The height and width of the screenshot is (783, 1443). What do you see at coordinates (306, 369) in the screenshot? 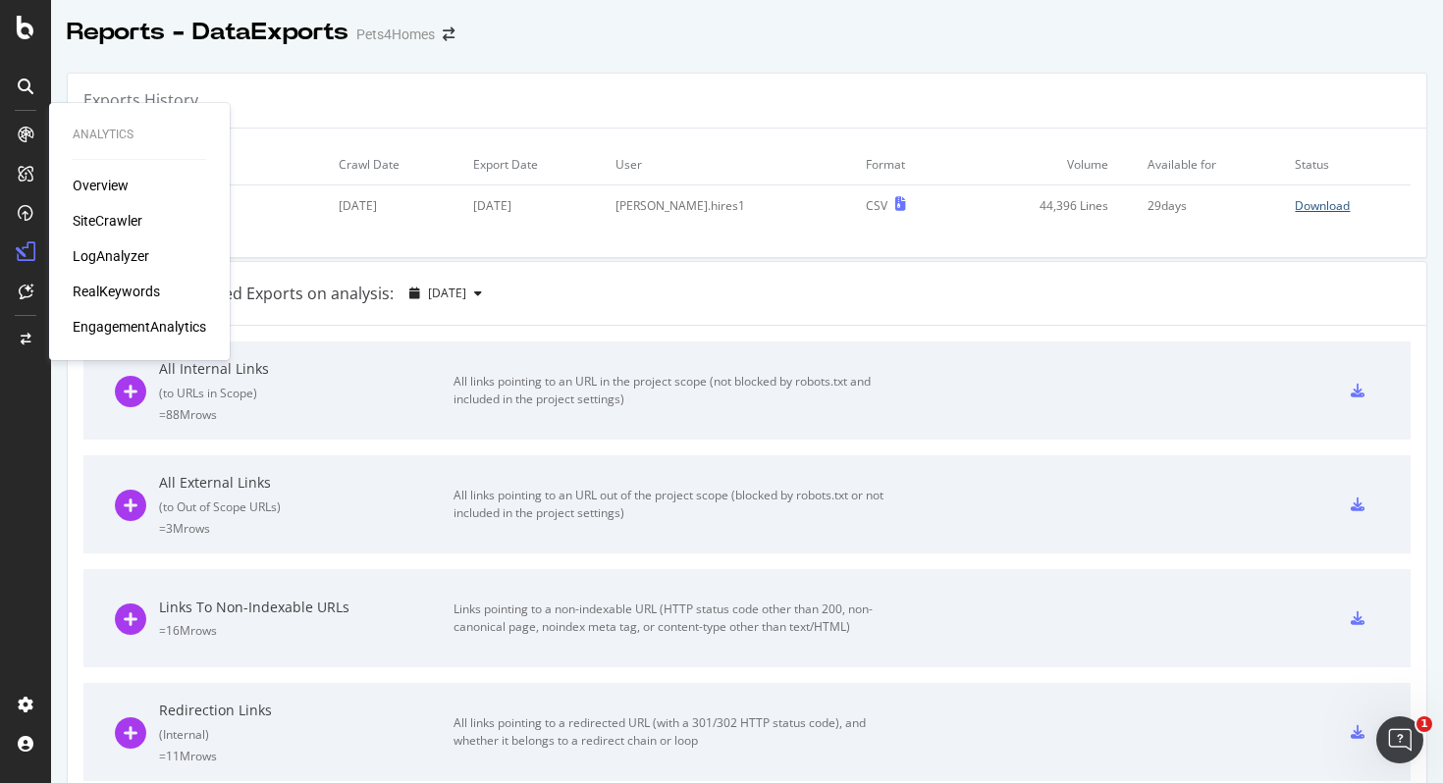
I see `div: All Internal Links` at bounding box center [306, 369].